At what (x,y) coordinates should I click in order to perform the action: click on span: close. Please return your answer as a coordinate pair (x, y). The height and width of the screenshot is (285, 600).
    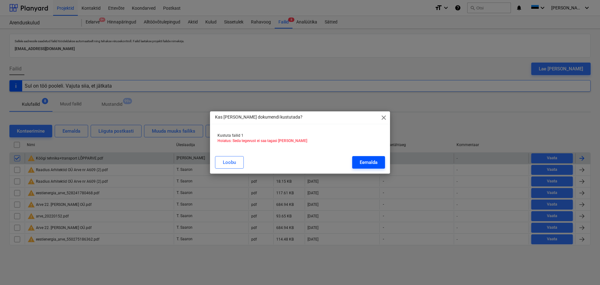
    Looking at the image, I should click on (384, 117).